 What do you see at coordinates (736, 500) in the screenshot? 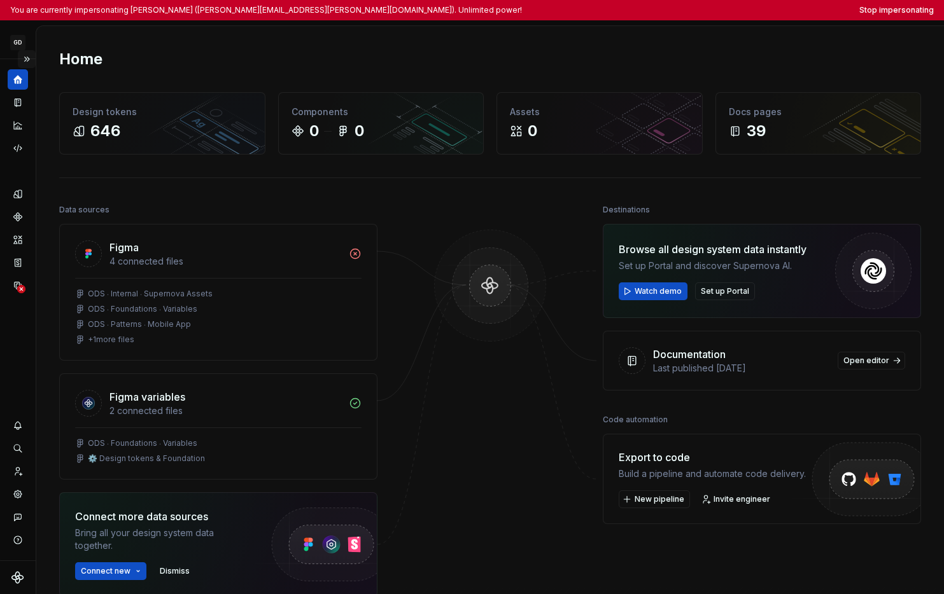
I see `a: Invite engineer` at bounding box center [736, 500].